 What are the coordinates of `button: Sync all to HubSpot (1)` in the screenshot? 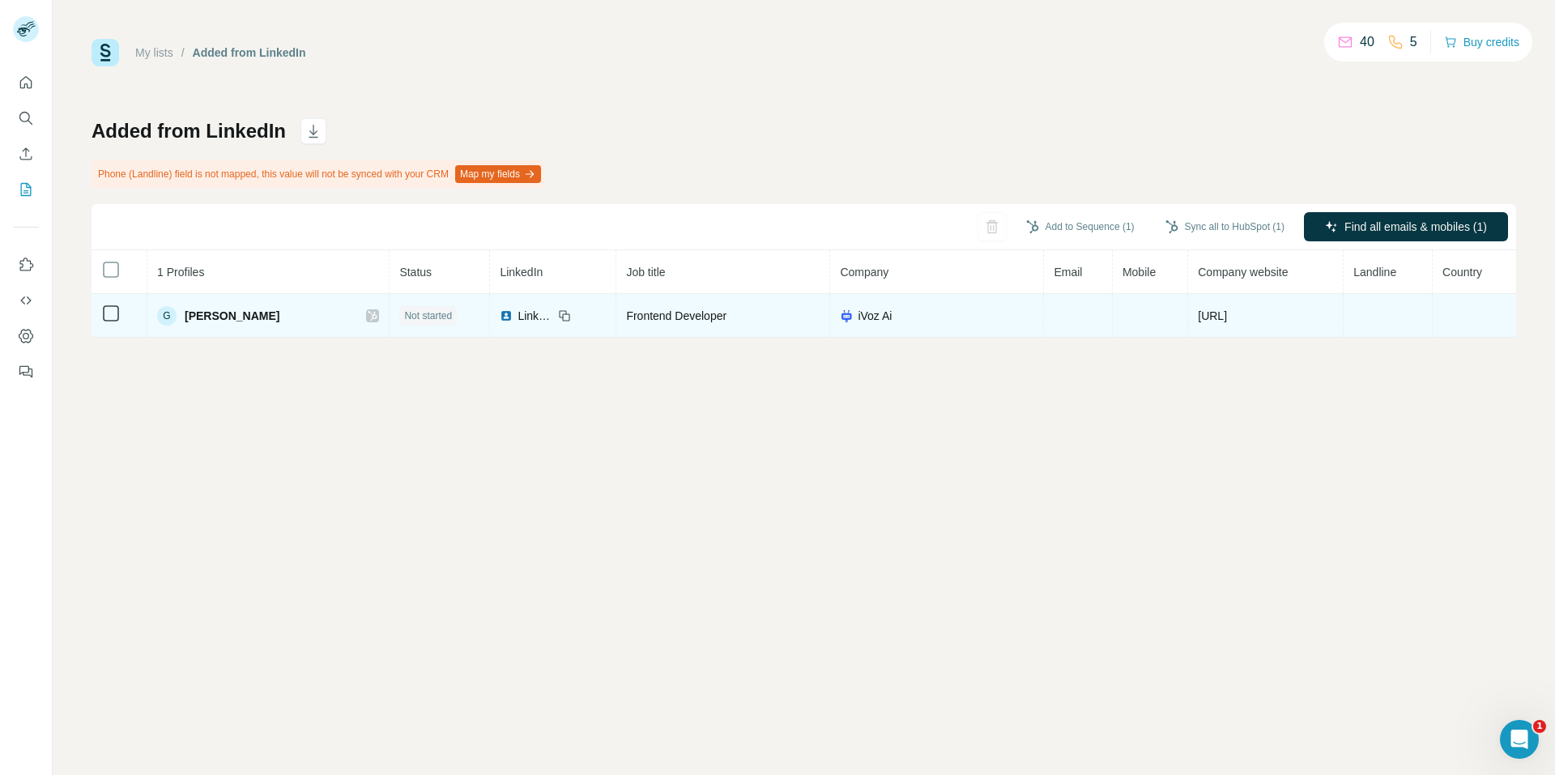 It's located at (1225, 227).